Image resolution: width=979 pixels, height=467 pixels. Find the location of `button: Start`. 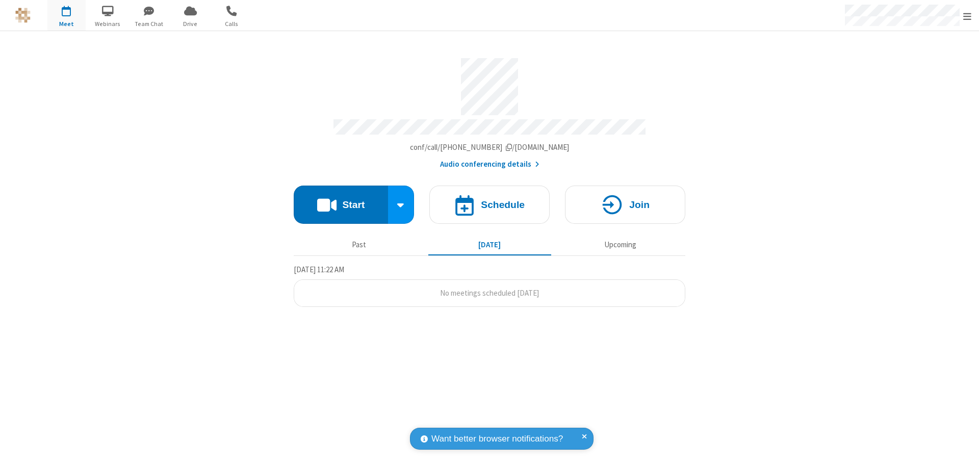

button: Start is located at coordinates (341, 204).